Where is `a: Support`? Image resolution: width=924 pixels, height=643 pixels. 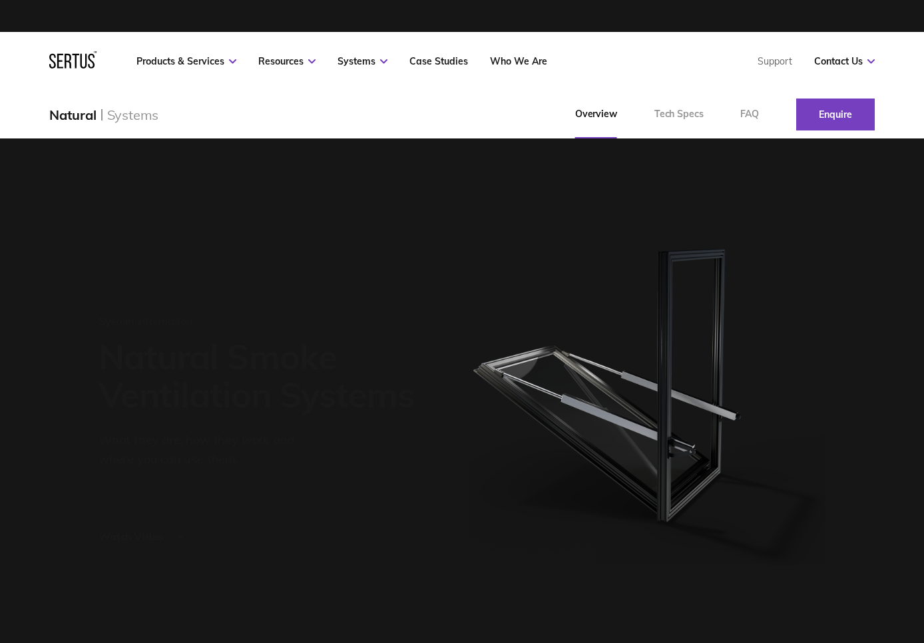 a: Support is located at coordinates (775, 61).